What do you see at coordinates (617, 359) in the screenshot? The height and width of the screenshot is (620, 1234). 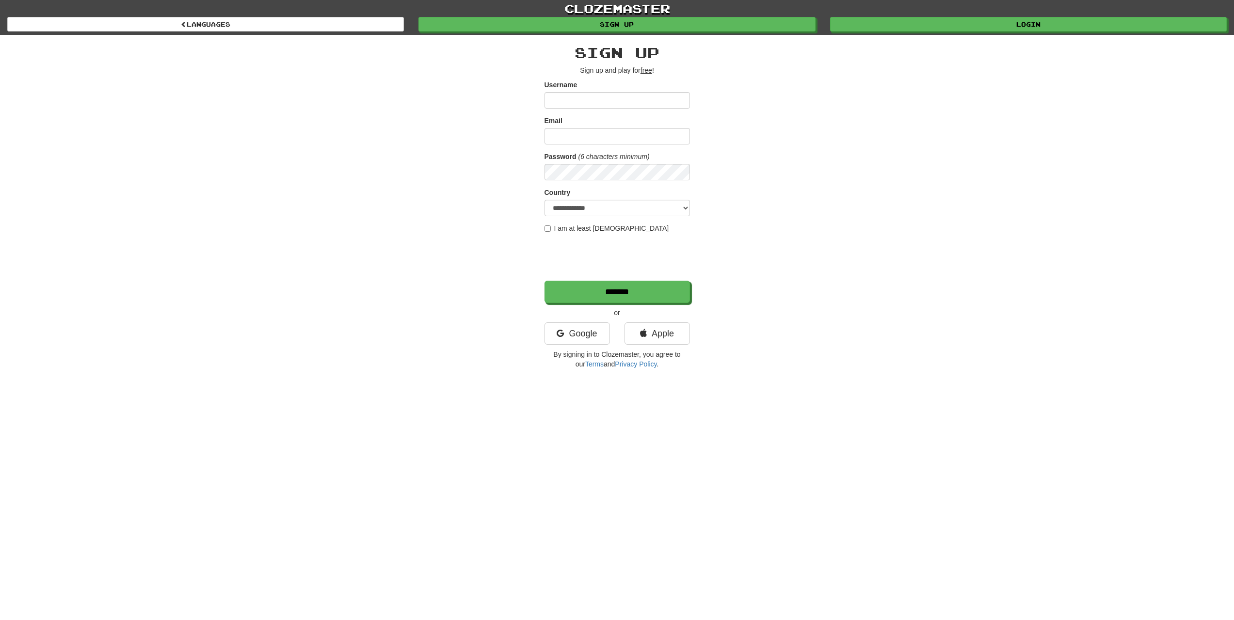 I see `p: By signing in to Clozemaster, you agree to our and .` at bounding box center [617, 359].